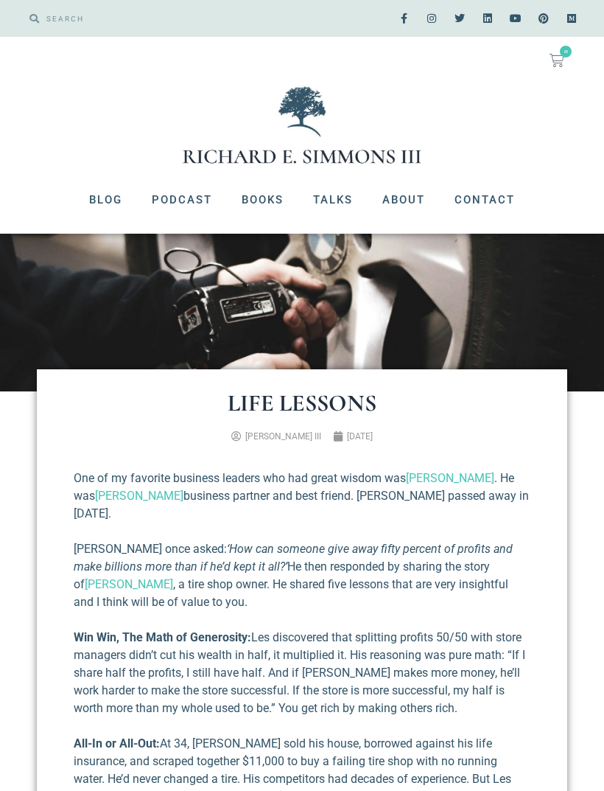  Describe the element at coordinates (162, 637) in the screenshot. I see `strong: Win Win, The Math of Generosity:` at that location.